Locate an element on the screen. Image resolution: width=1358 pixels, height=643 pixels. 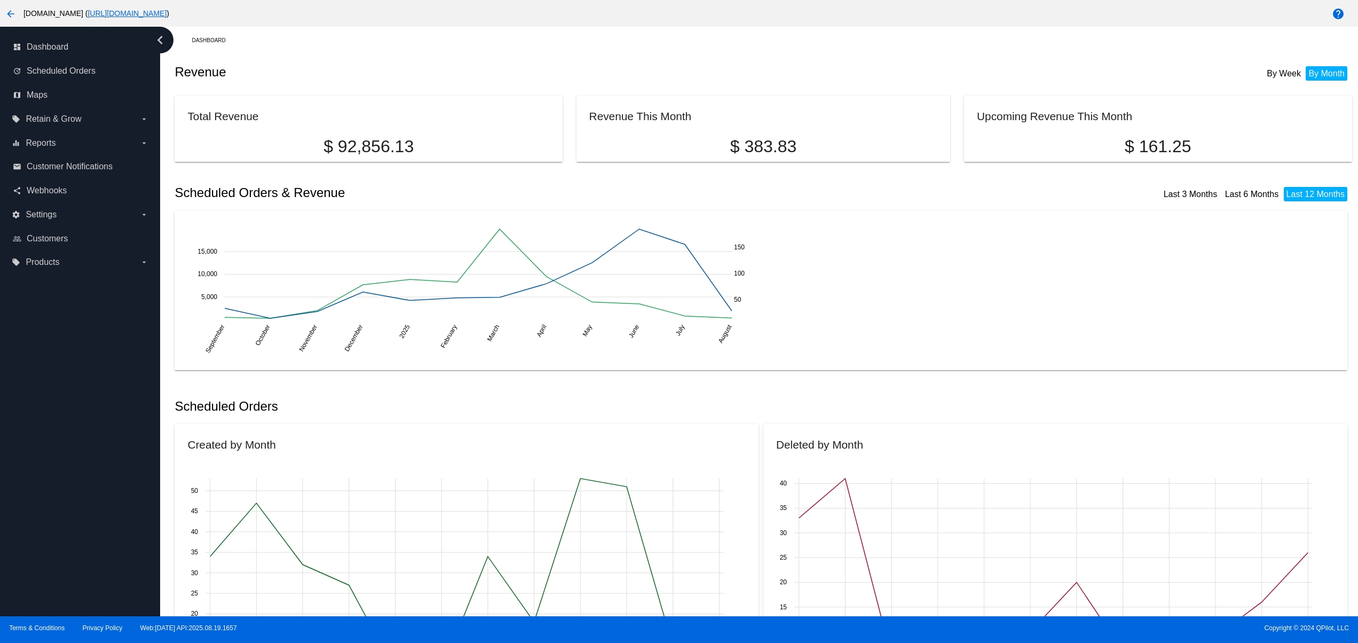
a: Last 3 Months is located at coordinates (1190, 194).